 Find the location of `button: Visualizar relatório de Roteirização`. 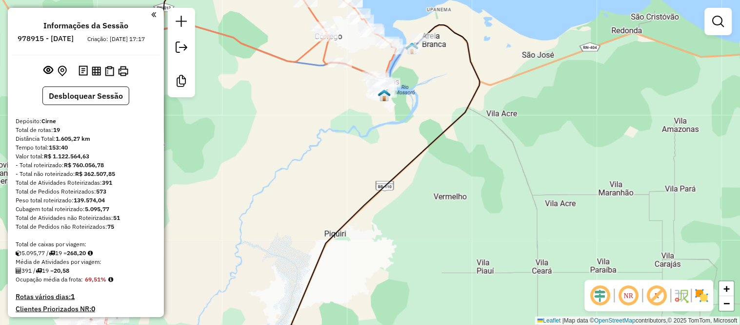

button: Visualizar relatório de Roteirização is located at coordinates (96, 70).